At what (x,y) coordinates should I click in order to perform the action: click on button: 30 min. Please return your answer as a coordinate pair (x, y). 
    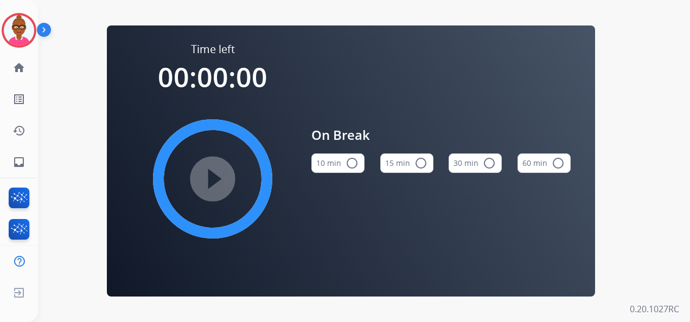
    Looking at the image, I should click on (476, 163).